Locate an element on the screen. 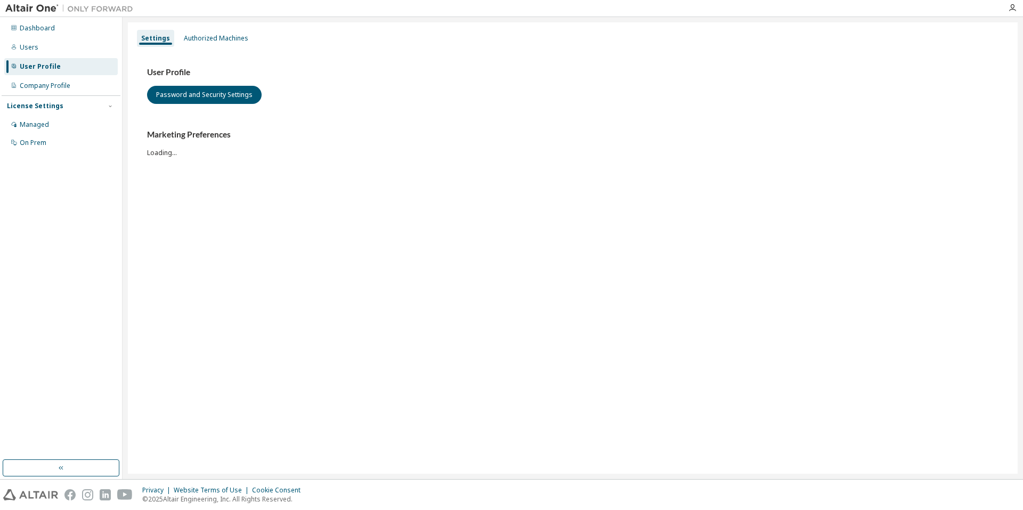 Image resolution: width=1023 pixels, height=510 pixels. div: Dashboard is located at coordinates (37, 28).